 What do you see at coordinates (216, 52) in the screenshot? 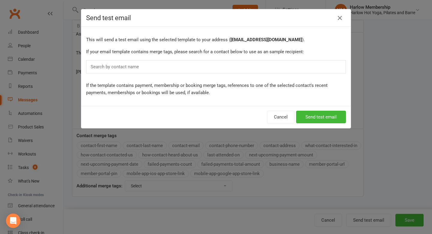
I see `p: If your email template contains merge tags, please search for a contact below to use as an sample...` at bounding box center [216, 52].